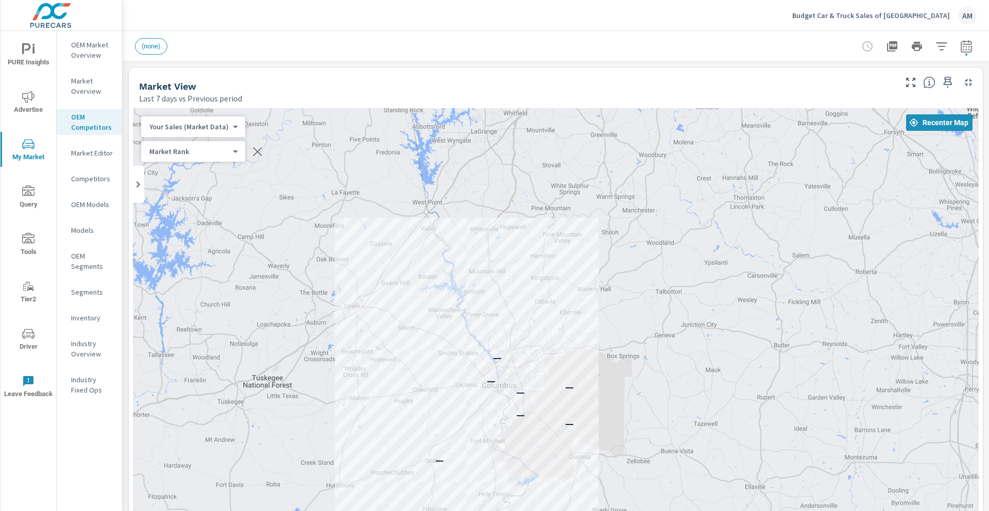  Describe the element at coordinates (191, 98) in the screenshot. I see `p: Last 7 days vs Previous period` at that location.